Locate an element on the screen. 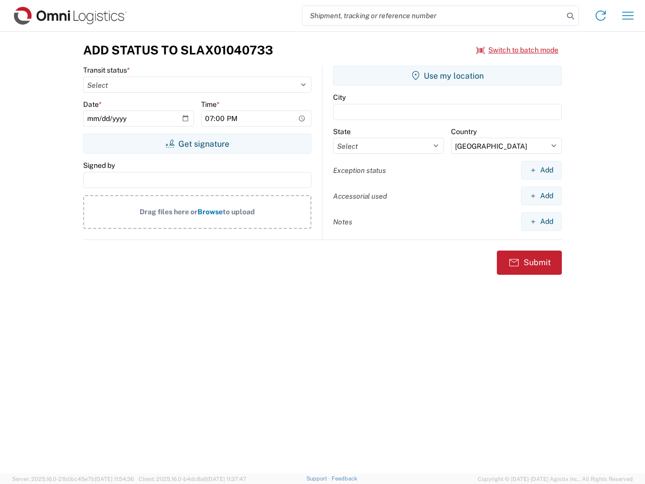  label: Accessorial used is located at coordinates (360, 196).